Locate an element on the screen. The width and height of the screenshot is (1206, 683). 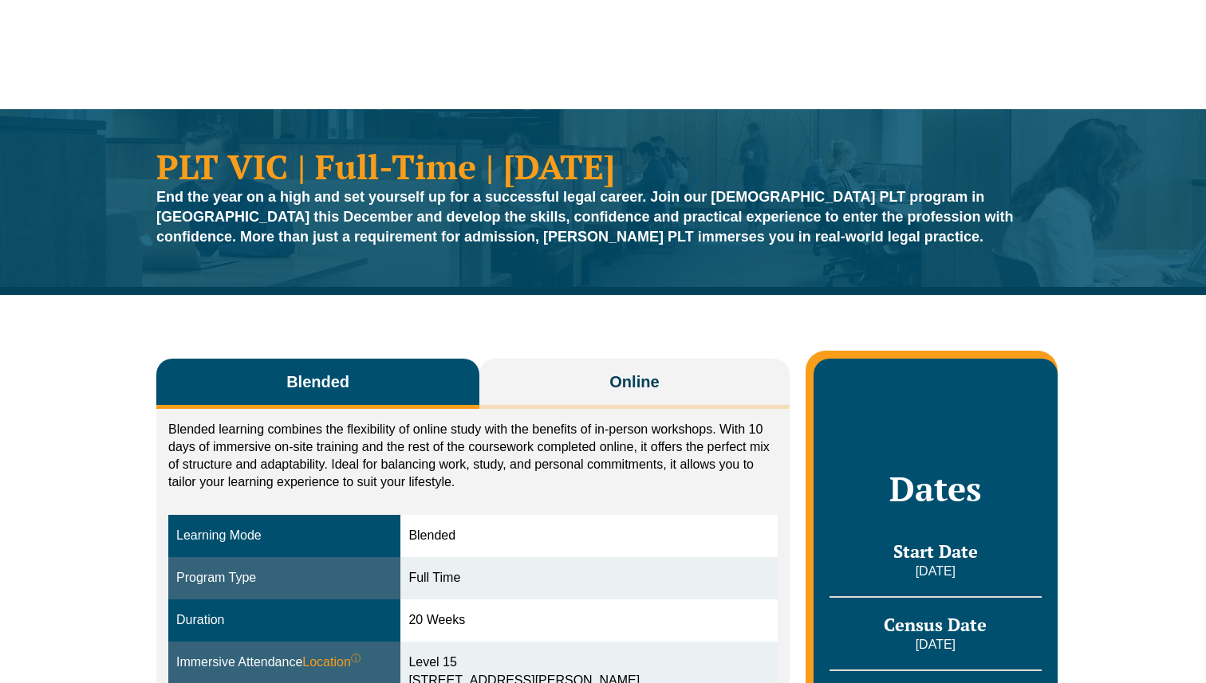
div: Full Time is located at coordinates (588, 578).